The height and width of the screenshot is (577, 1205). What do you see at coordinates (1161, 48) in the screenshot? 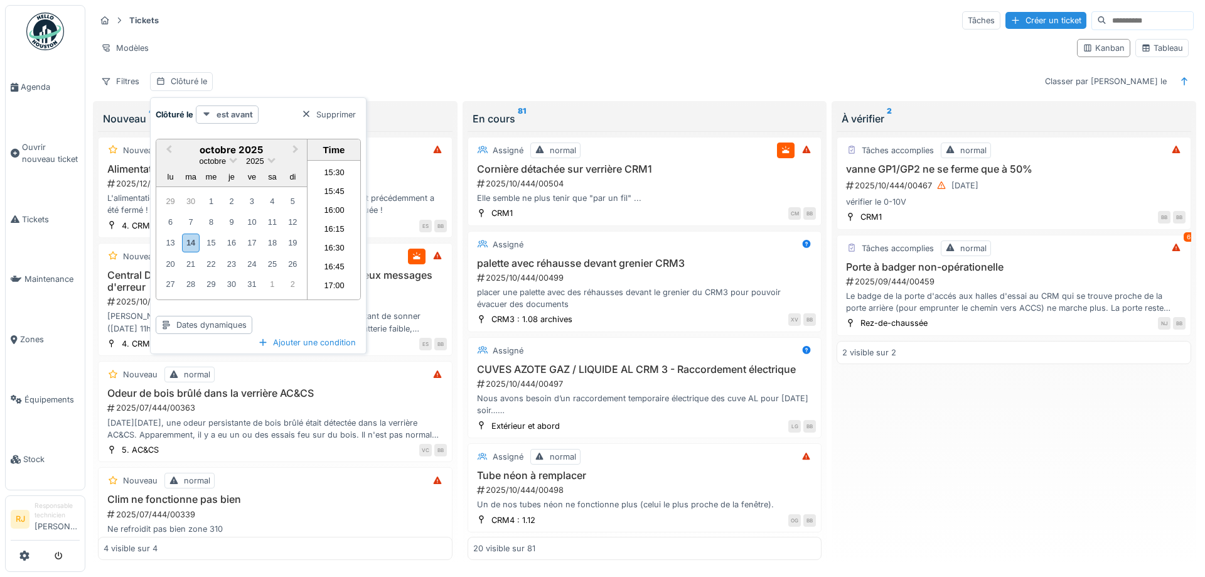
I see `div: Tableau` at bounding box center [1161, 48].